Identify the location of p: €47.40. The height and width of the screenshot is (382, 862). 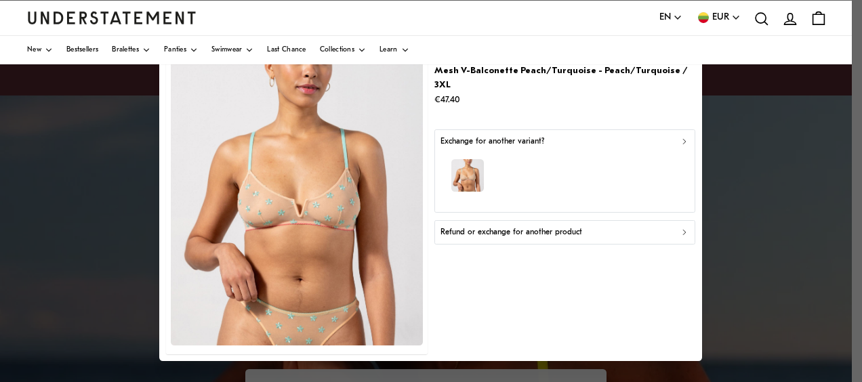
(565, 100).